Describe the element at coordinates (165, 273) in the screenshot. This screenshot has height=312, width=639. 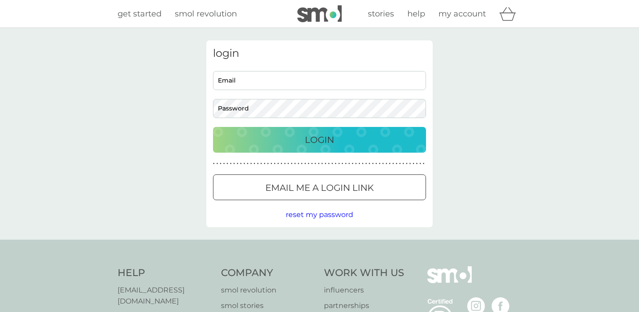
I see `h4: Help` at that location.